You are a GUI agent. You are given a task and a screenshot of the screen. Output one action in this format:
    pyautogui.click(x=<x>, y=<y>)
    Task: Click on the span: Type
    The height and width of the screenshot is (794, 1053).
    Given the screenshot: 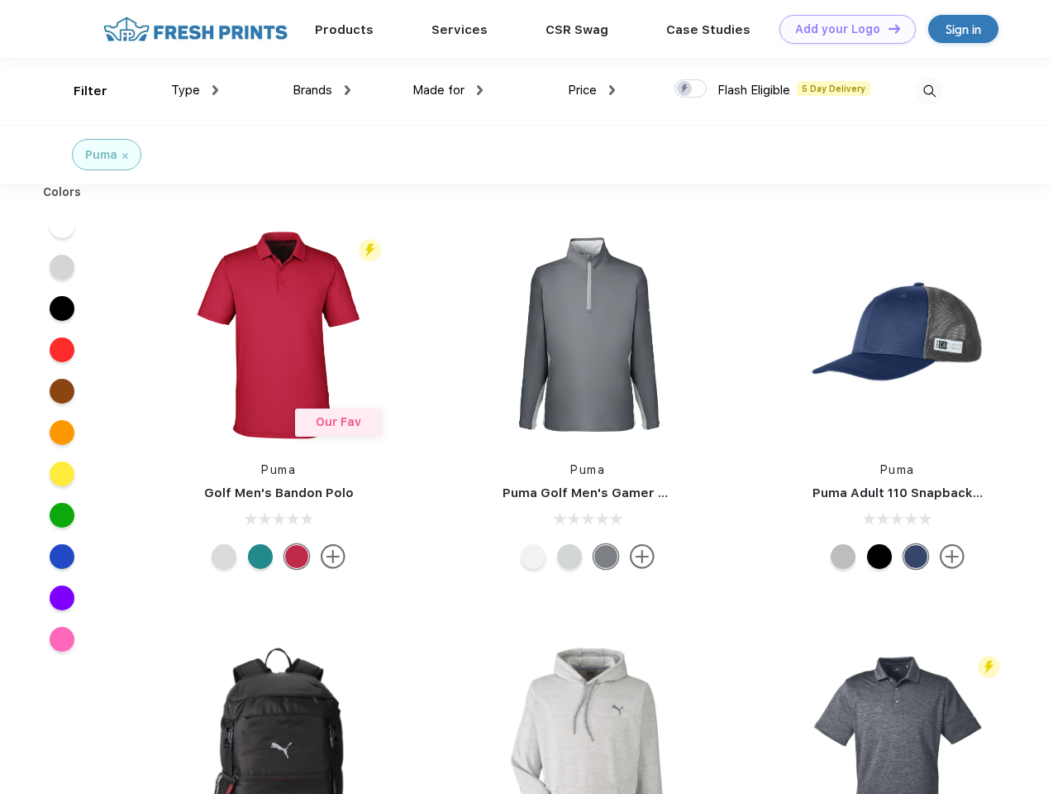 What is the action you would take?
    pyautogui.click(x=185, y=90)
    